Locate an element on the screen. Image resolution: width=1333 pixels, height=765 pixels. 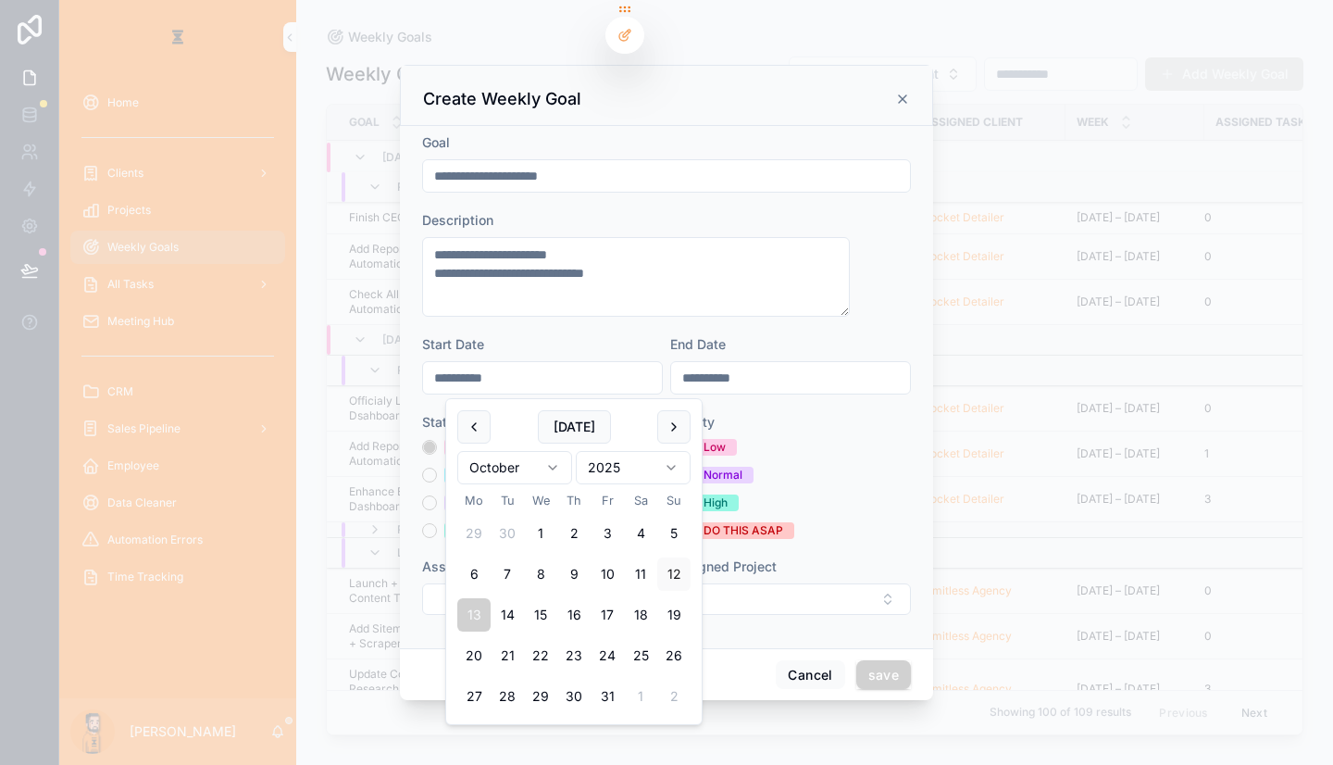
button: Sunday, 26 October 2025 is located at coordinates (674, 655).